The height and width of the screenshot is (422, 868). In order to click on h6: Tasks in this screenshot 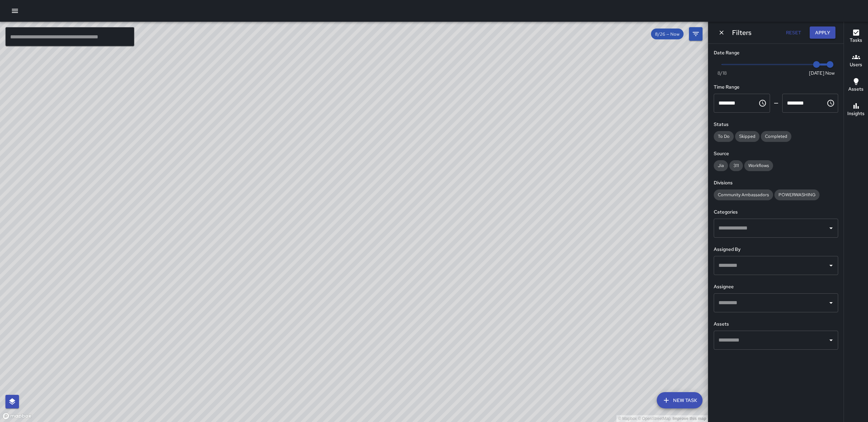, I will do `click(856, 40)`.